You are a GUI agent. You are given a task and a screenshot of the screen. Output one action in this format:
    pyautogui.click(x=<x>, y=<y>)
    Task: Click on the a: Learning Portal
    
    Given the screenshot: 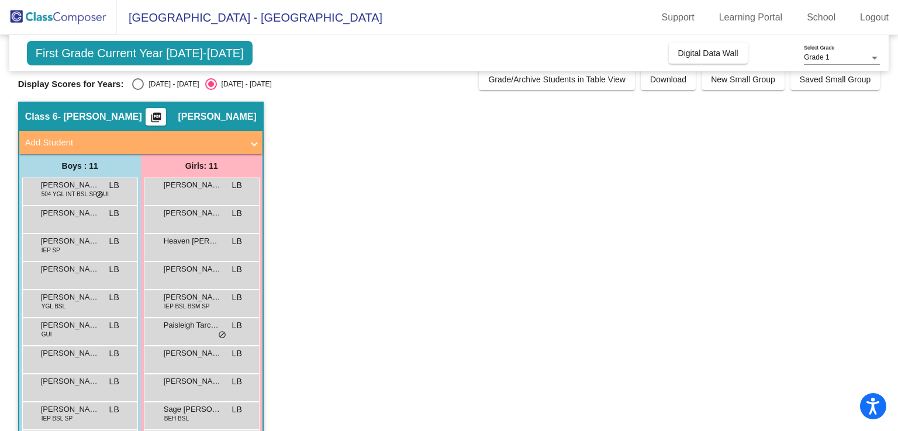 What is the action you would take?
    pyautogui.click(x=750, y=18)
    